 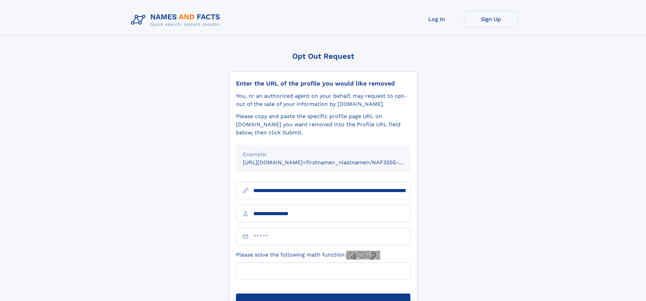 I want to click on div: Example:, so click(x=323, y=154).